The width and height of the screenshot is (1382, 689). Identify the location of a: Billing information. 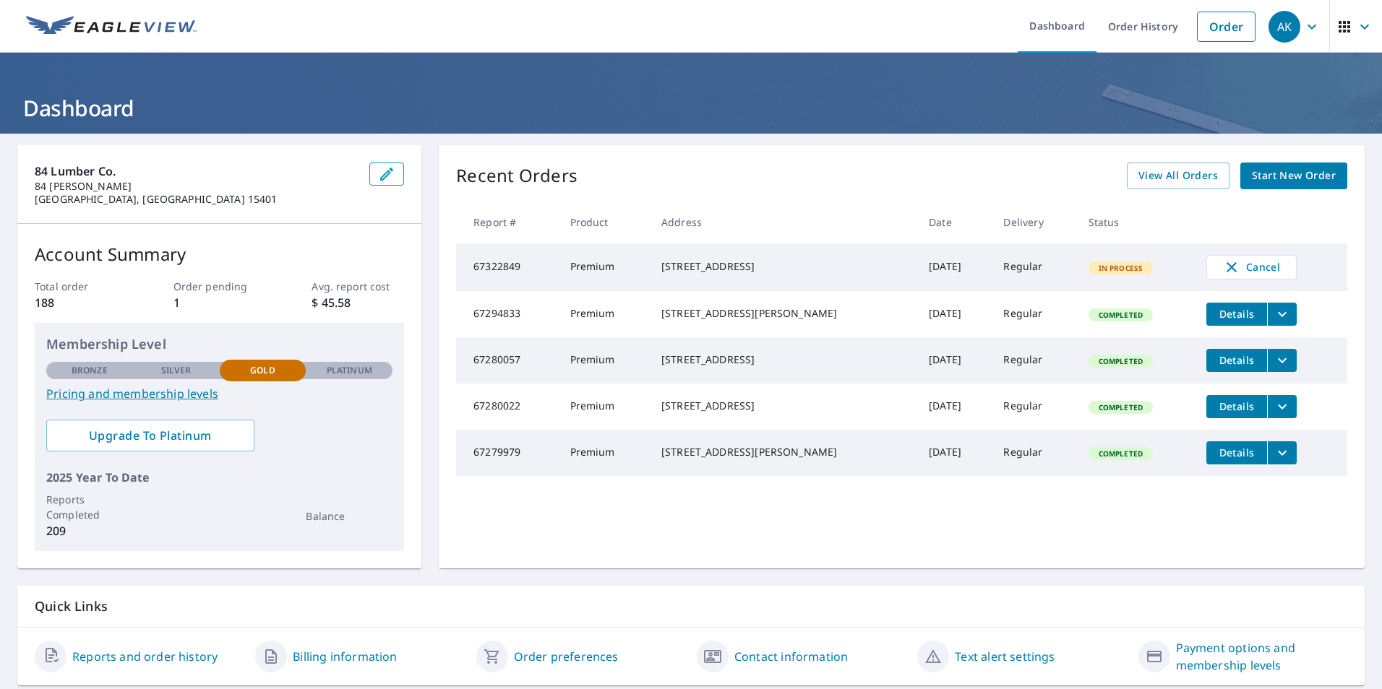
(345, 657).